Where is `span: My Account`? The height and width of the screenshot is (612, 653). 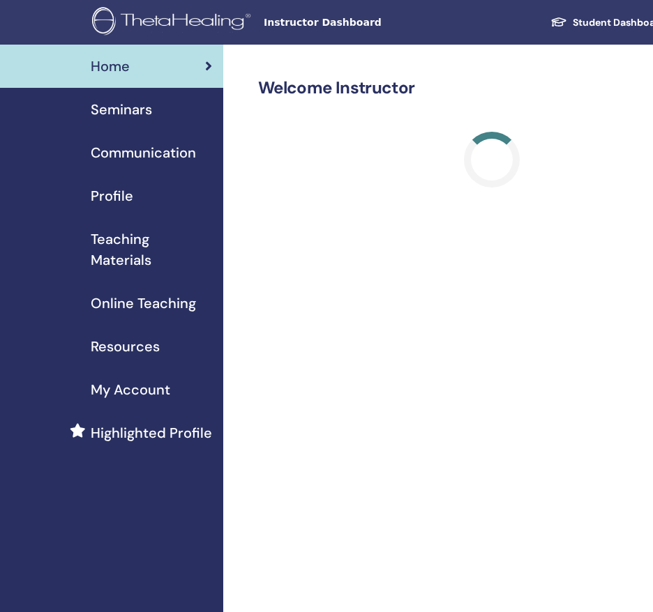
span: My Account is located at coordinates (130, 390).